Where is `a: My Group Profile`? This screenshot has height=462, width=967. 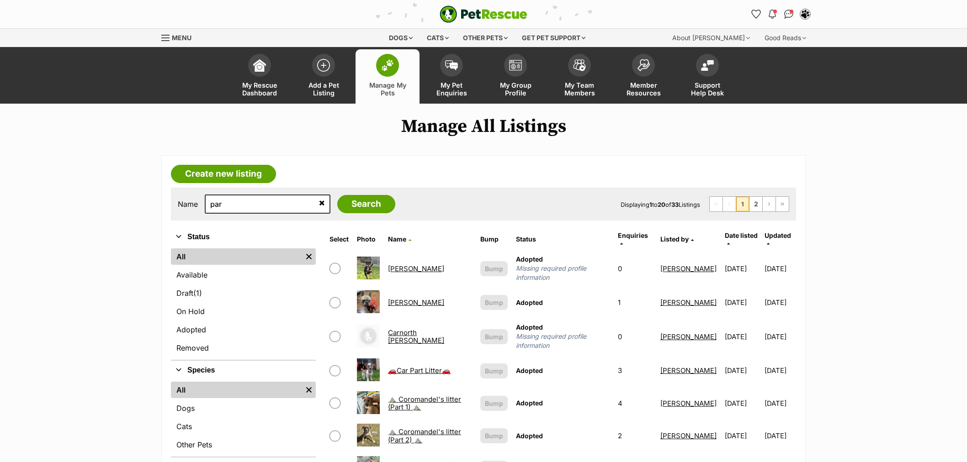
a: My Group Profile is located at coordinates (515, 76).